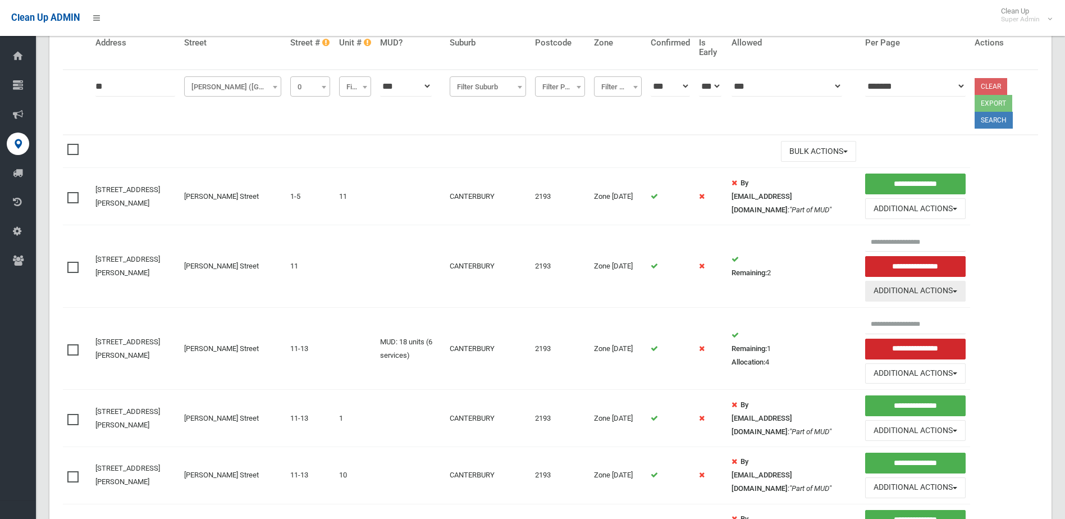 Image resolution: width=1065 pixels, height=519 pixels. What do you see at coordinates (915, 43) in the screenshot?
I see `h4: Per Page` at bounding box center [915, 43].